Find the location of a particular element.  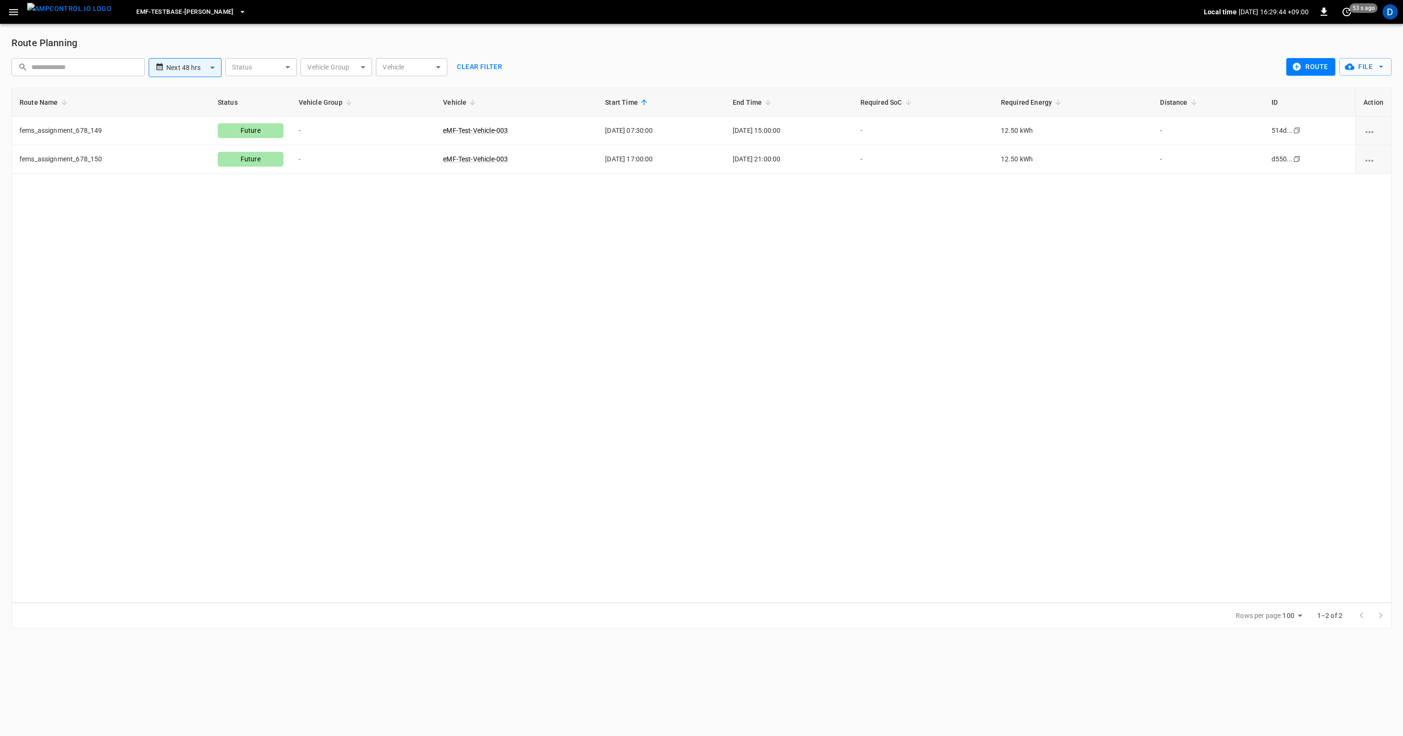

div: profile-icon is located at coordinates (1390, 12).